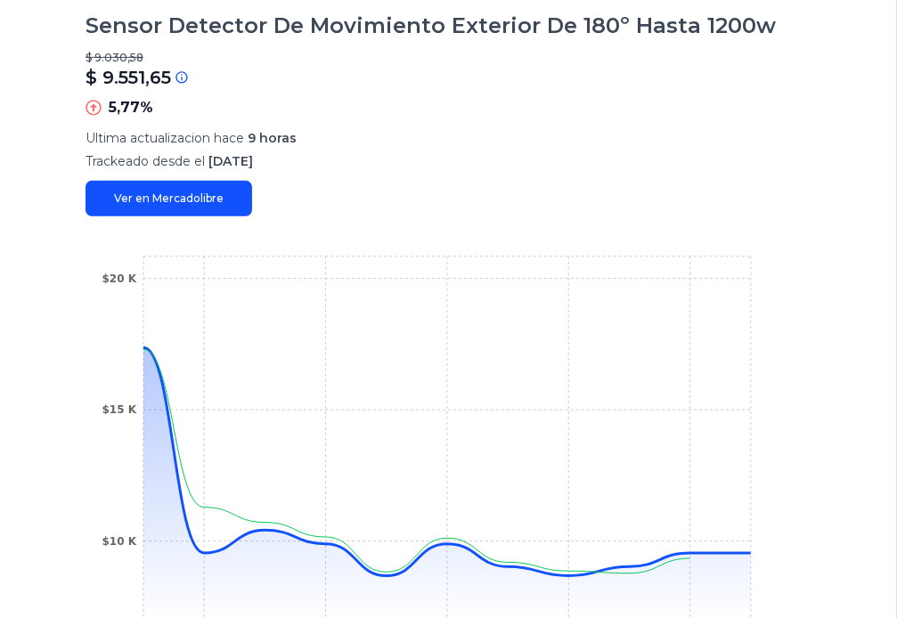  I want to click on a: Ver en Mercadolibre, so click(168, 199).